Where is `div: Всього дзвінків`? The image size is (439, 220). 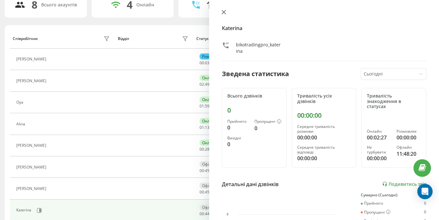
div: Всього дзвінків is located at coordinates (254, 96).